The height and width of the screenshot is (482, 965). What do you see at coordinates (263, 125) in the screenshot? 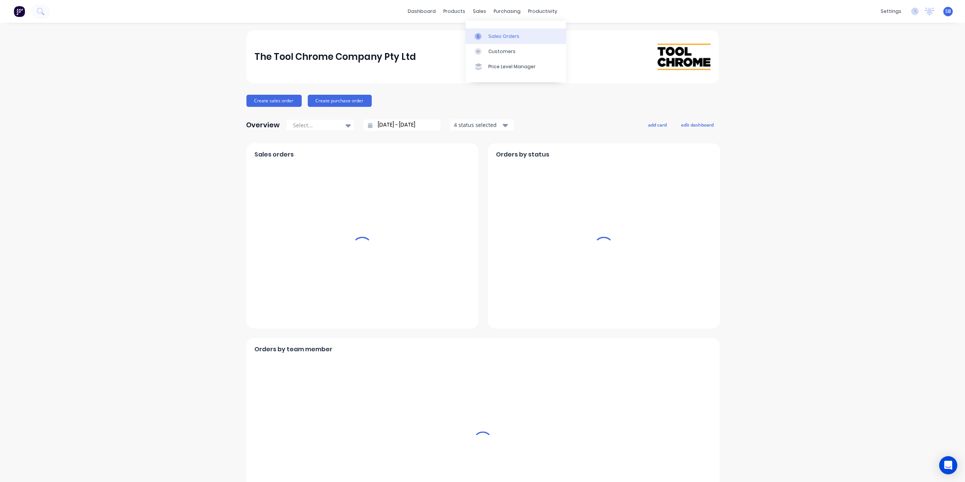
I see `div: Overview` at bounding box center [263, 125].